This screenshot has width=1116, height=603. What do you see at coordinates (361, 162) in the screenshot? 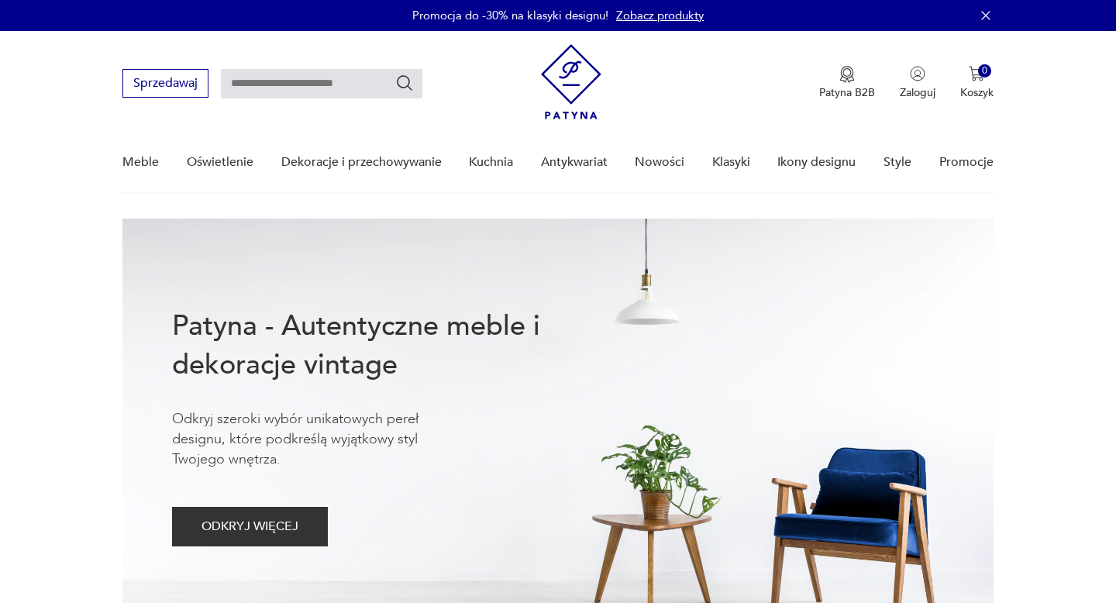
I see `a: Dekoracje i przechowywanie` at bounding box center [361, 162].